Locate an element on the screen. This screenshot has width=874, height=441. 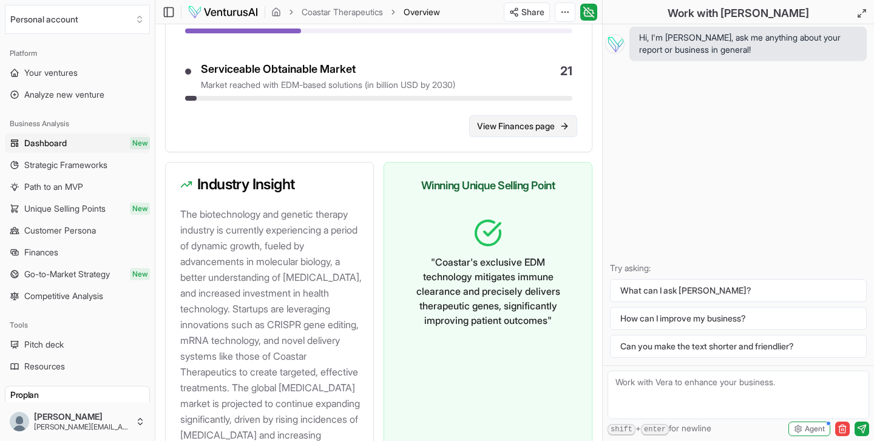
span: Strategic Frameworks is located at coordinates (66, 165).